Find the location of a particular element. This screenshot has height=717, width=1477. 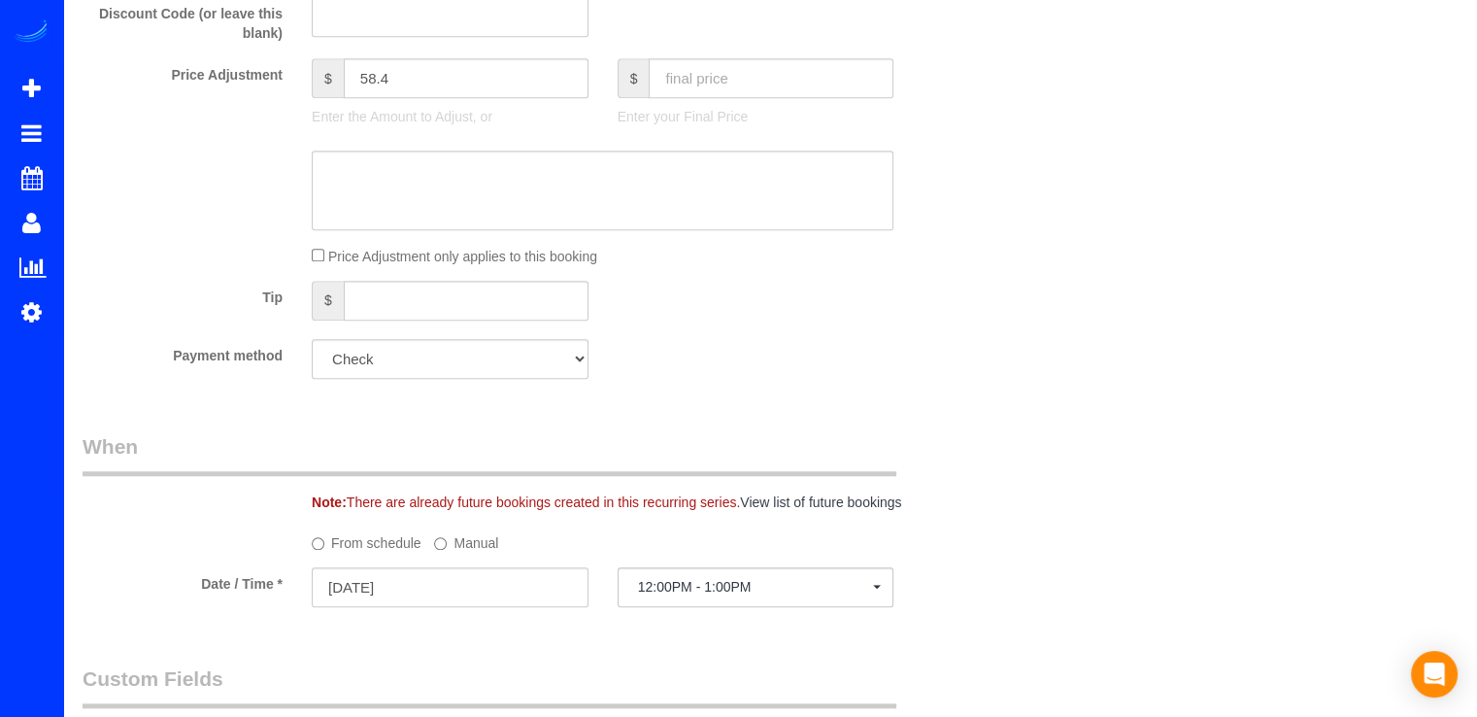

button: 12:00PM - 1:00PM is located at coordinates (756, 587).